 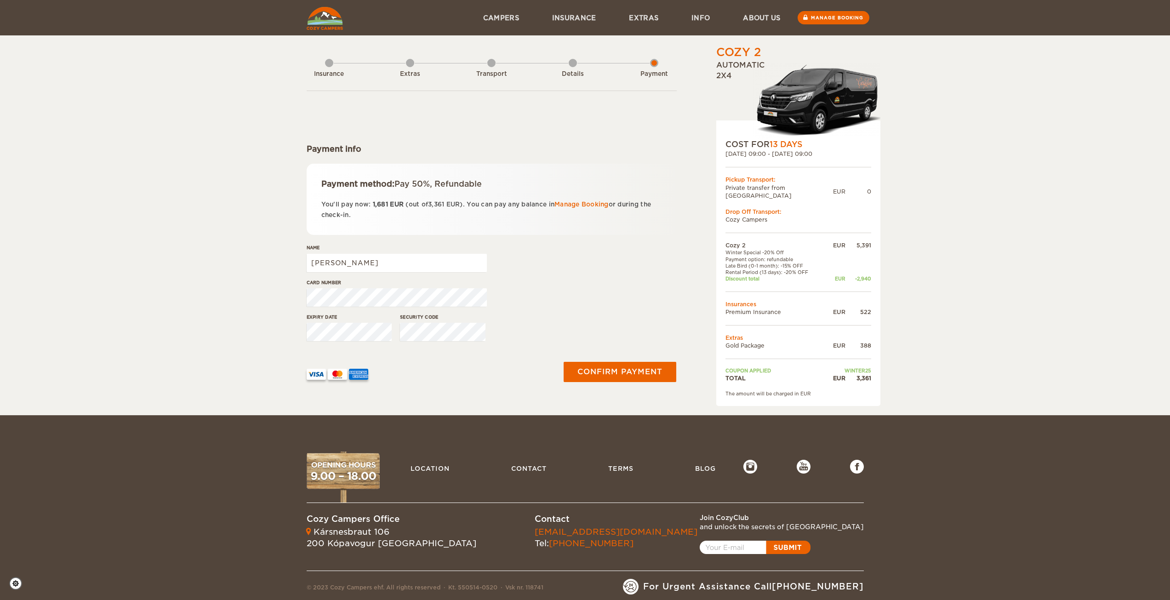 I want to click on span: 13 Days, so click(x=786, y=144).